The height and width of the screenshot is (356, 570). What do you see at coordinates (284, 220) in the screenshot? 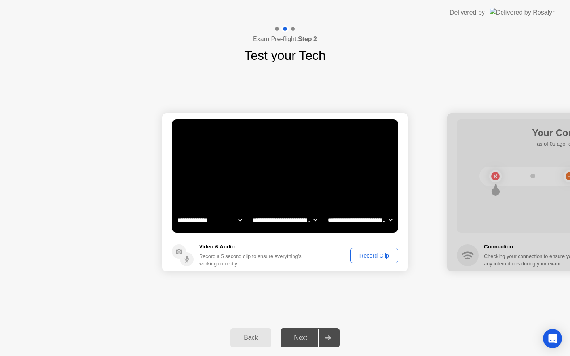
I see `select: Available speakers` at bounding box center [284, 220].